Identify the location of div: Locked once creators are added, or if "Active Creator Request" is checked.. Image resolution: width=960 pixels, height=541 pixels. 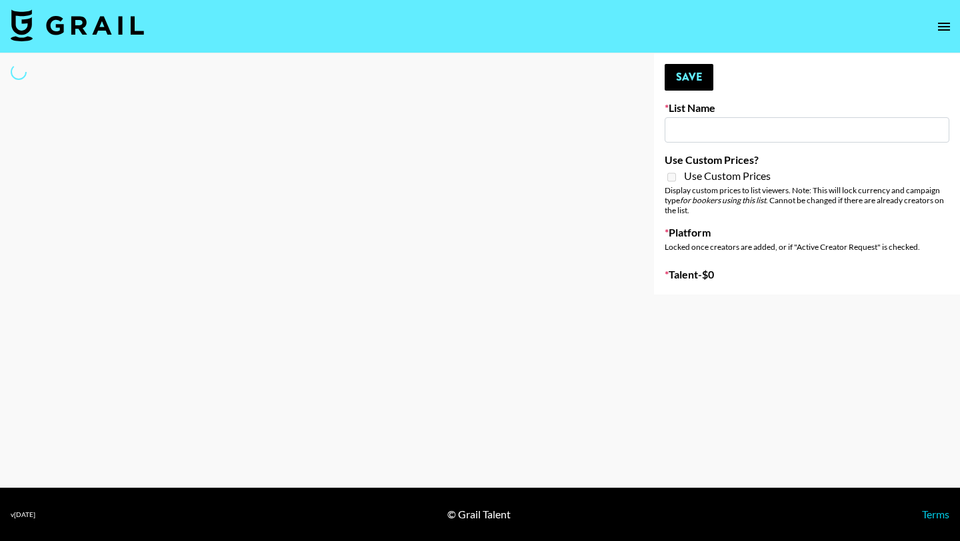
(806, 247).